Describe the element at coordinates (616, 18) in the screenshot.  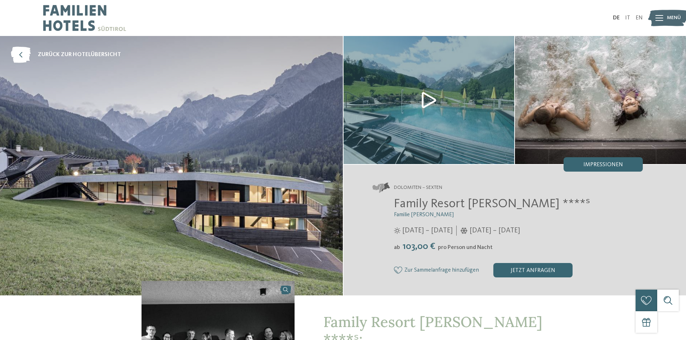
I see `a: DE` at that location.